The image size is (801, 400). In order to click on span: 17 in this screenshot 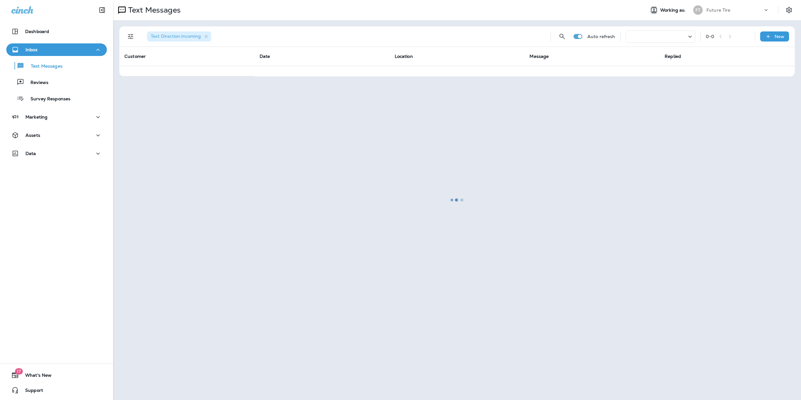, I will do `click(19, 371)`.